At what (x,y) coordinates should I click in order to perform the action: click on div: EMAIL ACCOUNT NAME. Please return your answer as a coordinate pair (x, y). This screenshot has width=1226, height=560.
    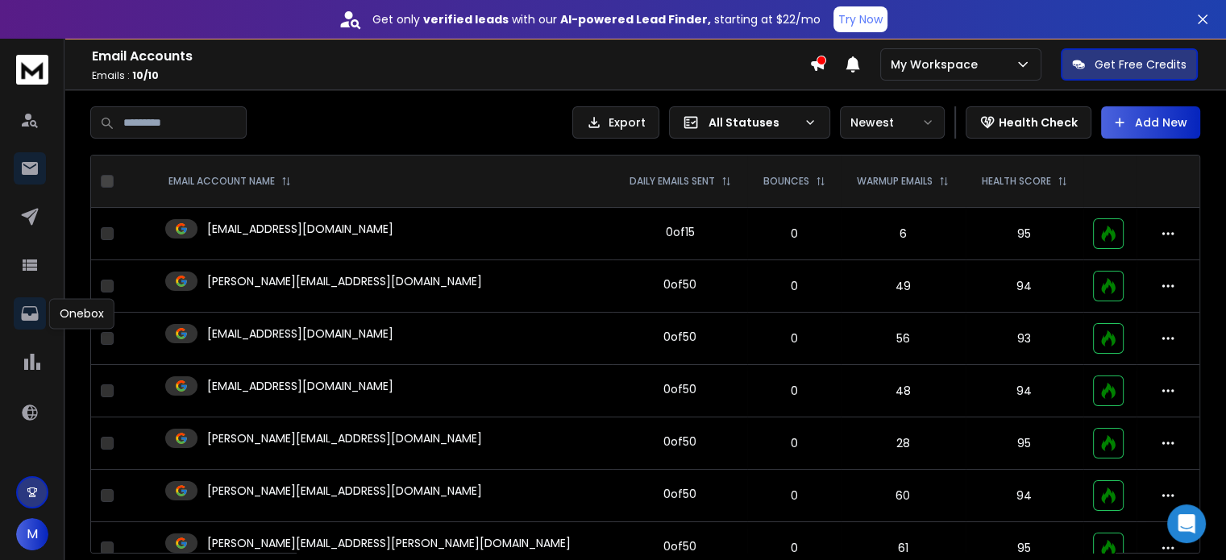
    Looking at the image, I should click on (230, 181).